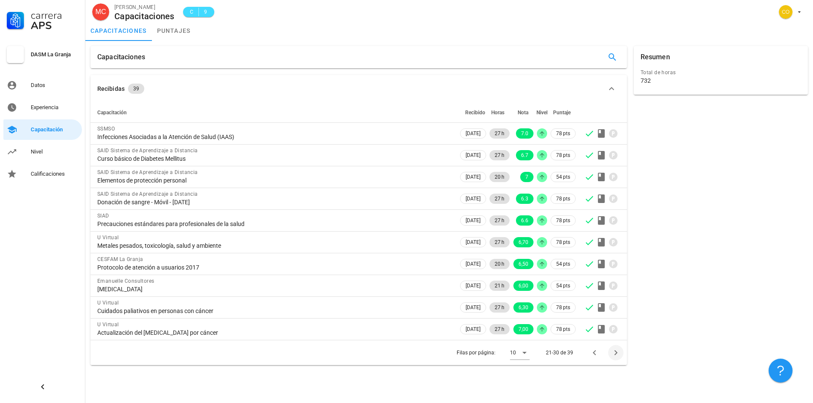 The image size is (813, 403). Describe the element at coordinates (563, 113) in the screenshot. I see `th: Puntaje` at that location.